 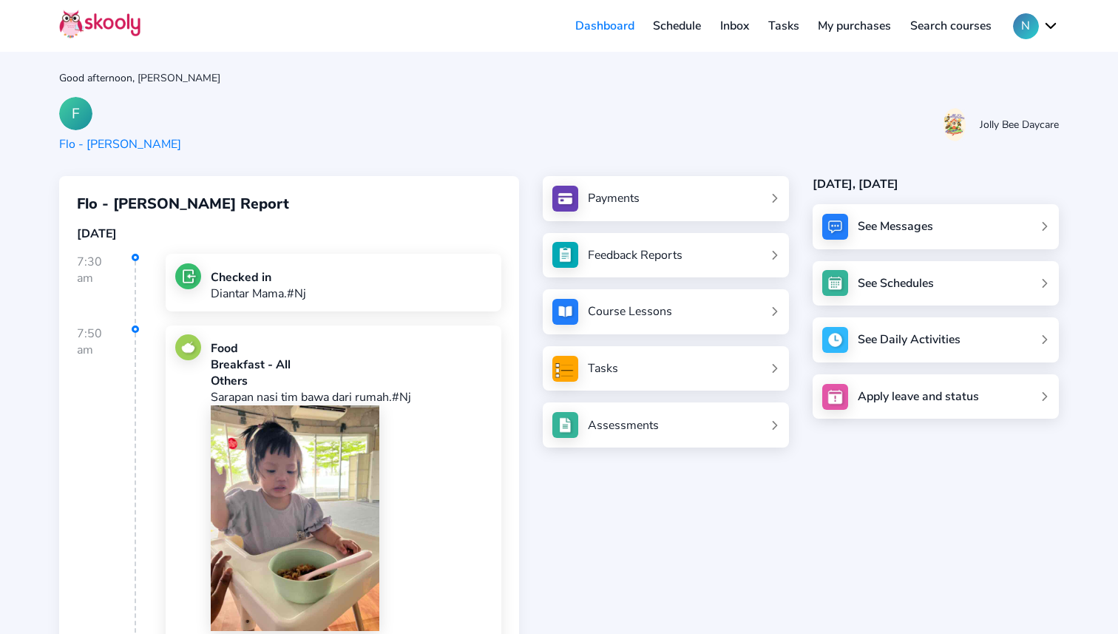 What do you see at coordinates (565, 368) in the screenshot?
I see `img: tasksForMpWeb.png` at bounding box center [565, 368].